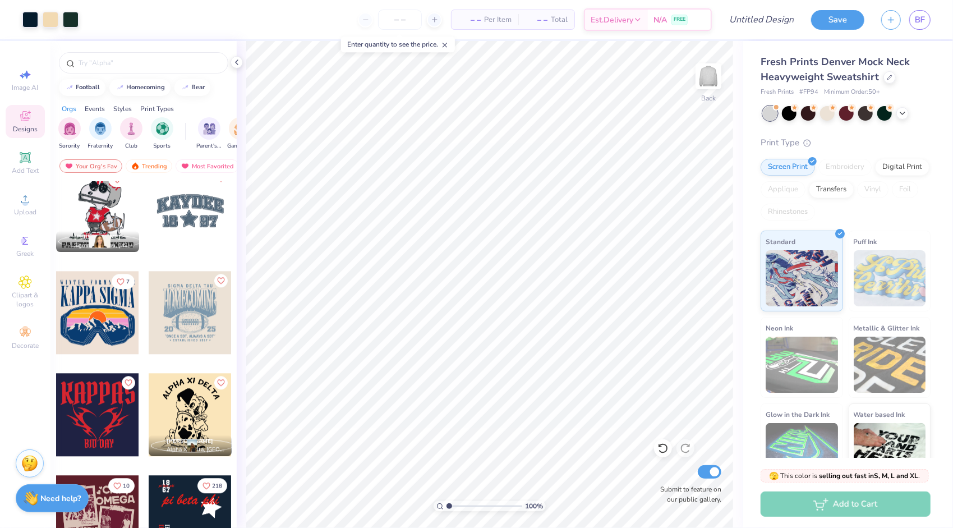  I want to click on img: Club Image, so click(131, 129).